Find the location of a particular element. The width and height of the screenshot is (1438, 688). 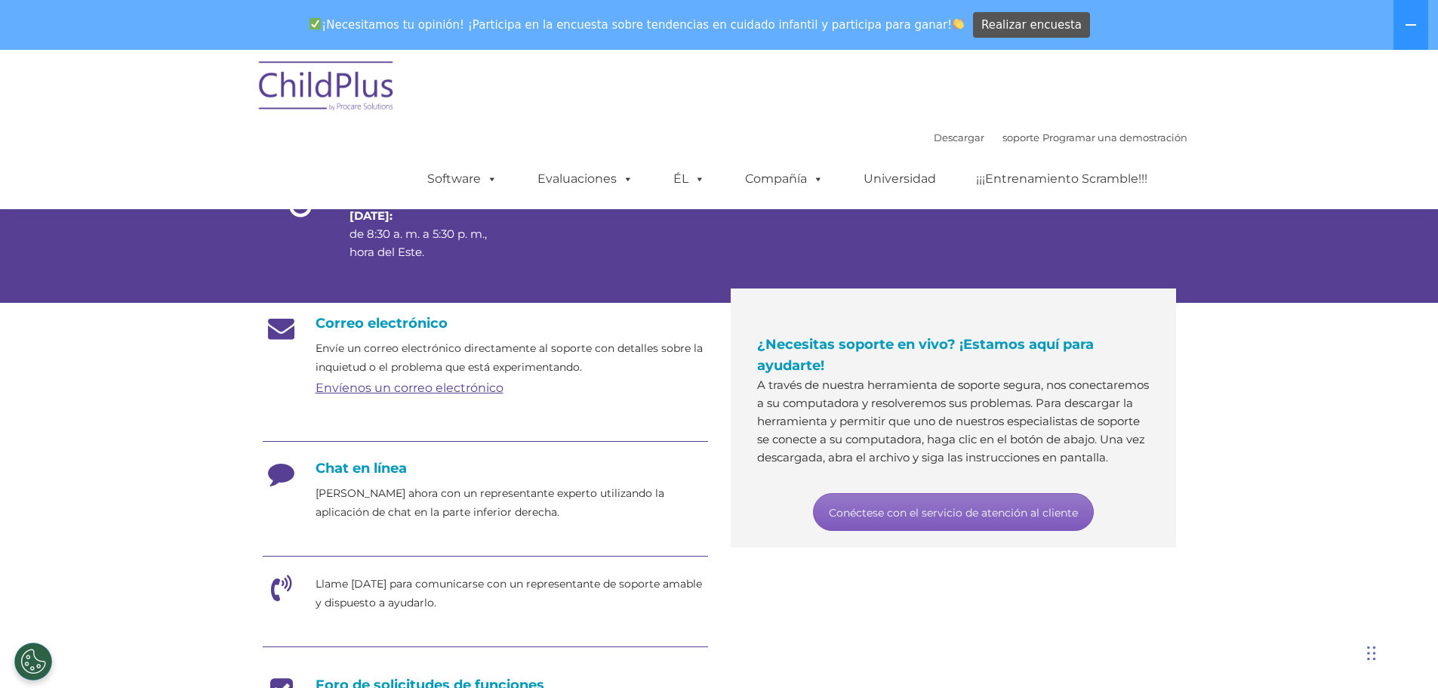

font: Chat en línea is located at coordinates (361, 468).